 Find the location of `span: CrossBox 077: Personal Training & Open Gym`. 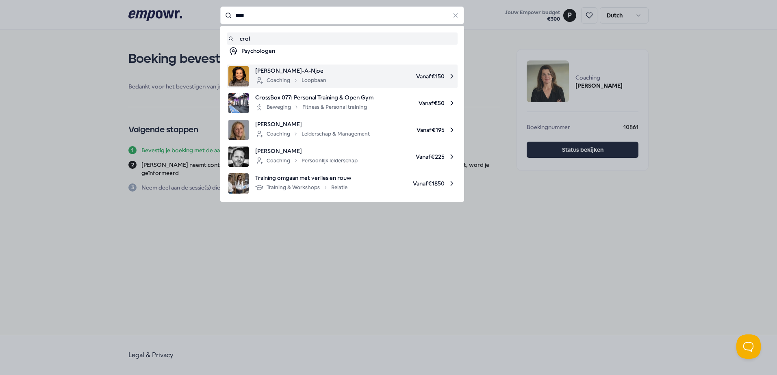

span: CrossBox 077: Personal Training & Open Gym is located at coordinates (314, 97).